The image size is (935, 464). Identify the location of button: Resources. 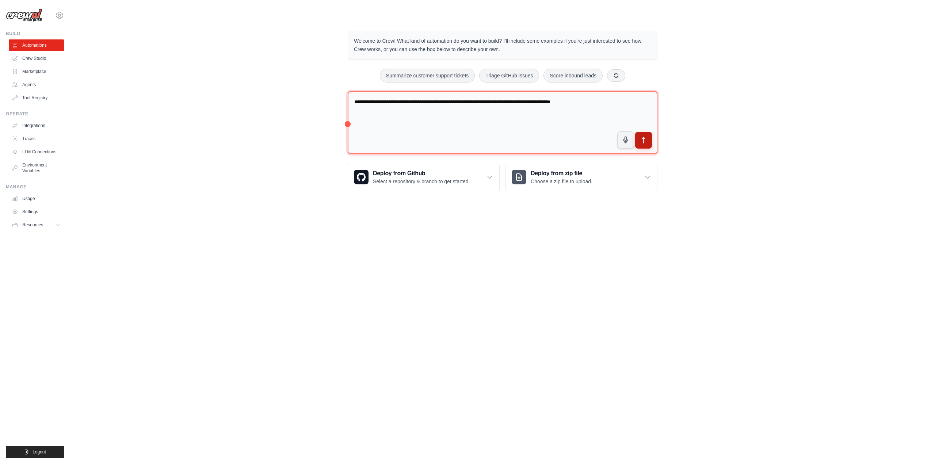
(36, 225).